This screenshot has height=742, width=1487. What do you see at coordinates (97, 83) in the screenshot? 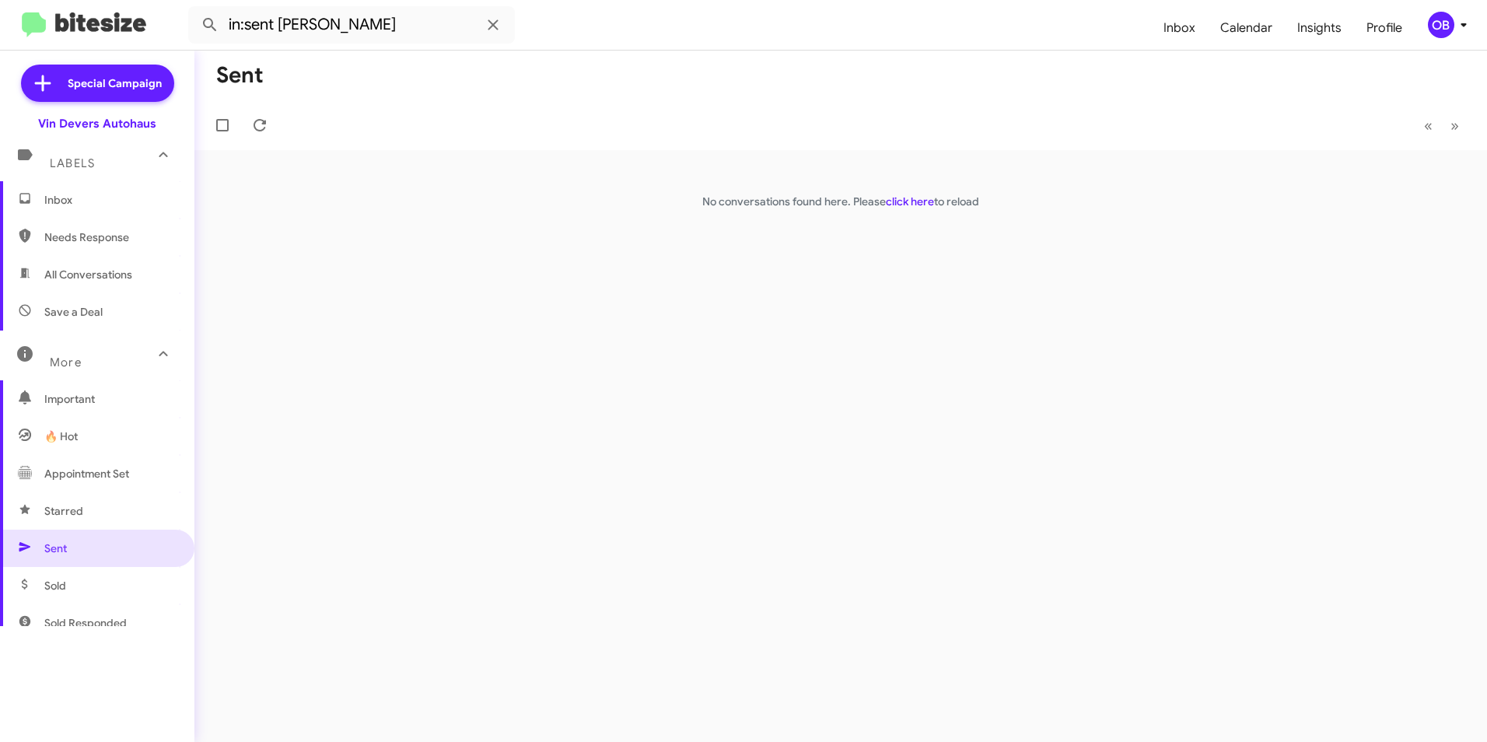
I see `a: Special Campaign` at bounding box center [97, 83].